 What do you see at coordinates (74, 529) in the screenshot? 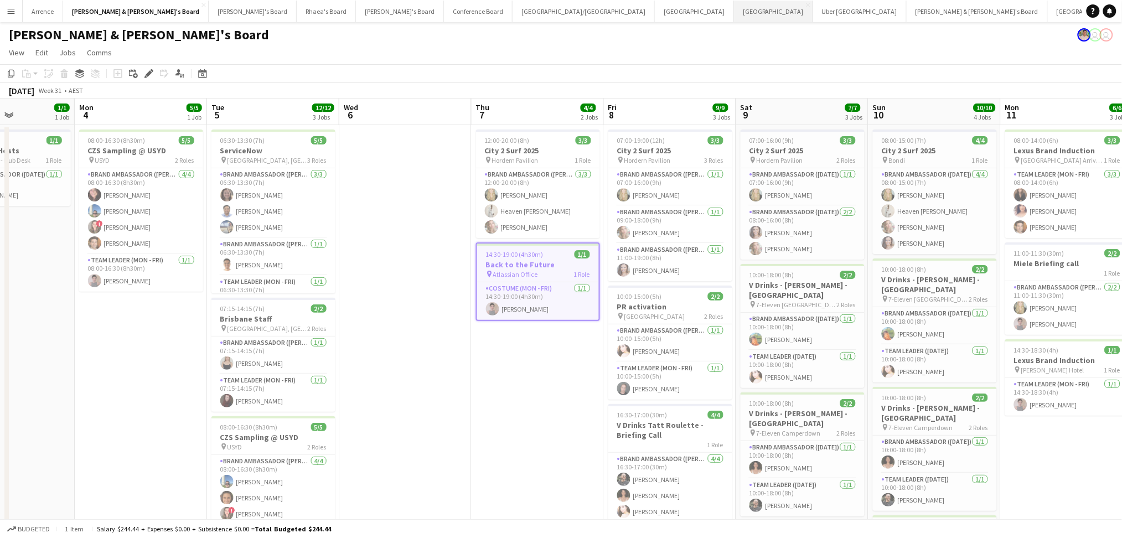
I see `span: 1 item` at bounding box center [74, 529].